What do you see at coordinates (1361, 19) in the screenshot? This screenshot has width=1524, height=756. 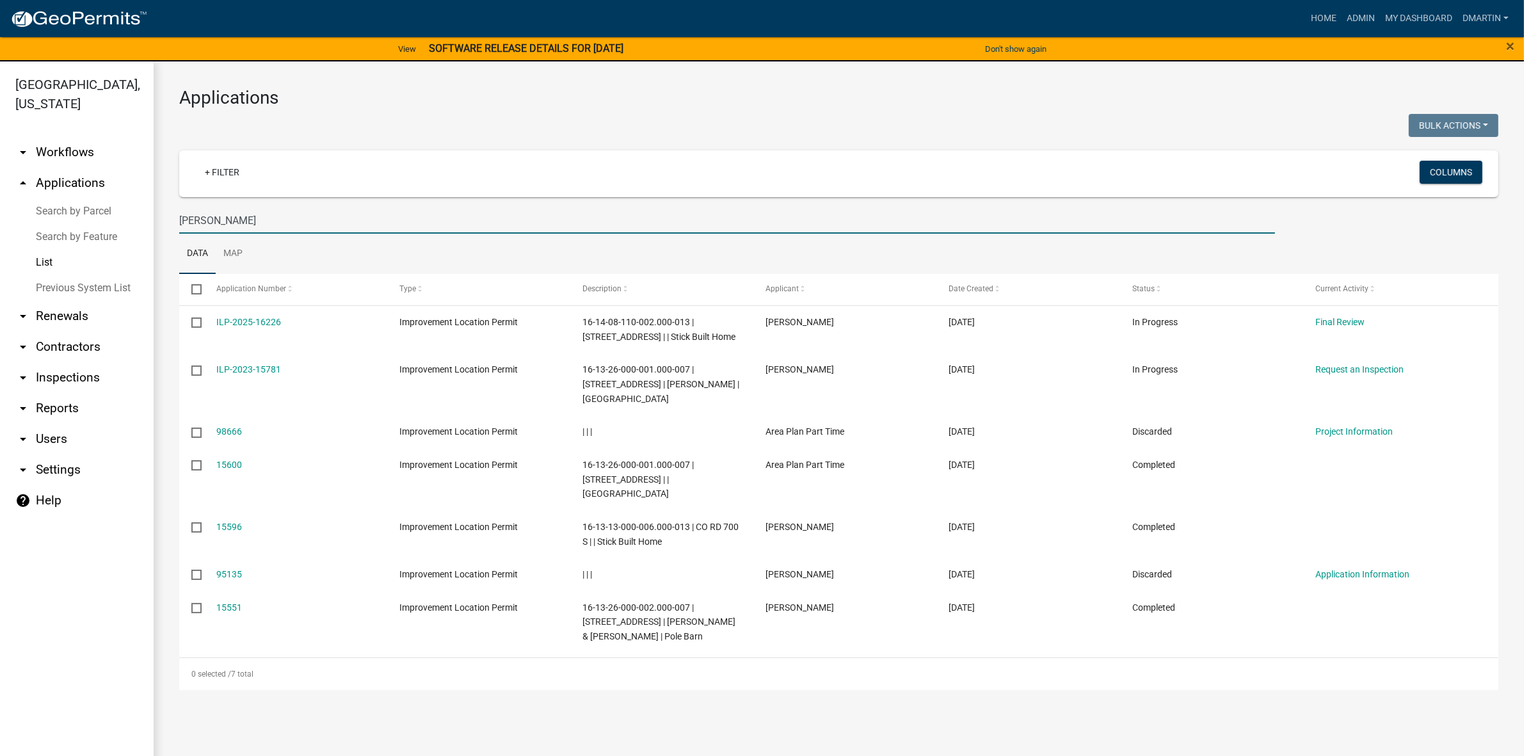 I see `a: Admin` at bounding box center [1361, 19].